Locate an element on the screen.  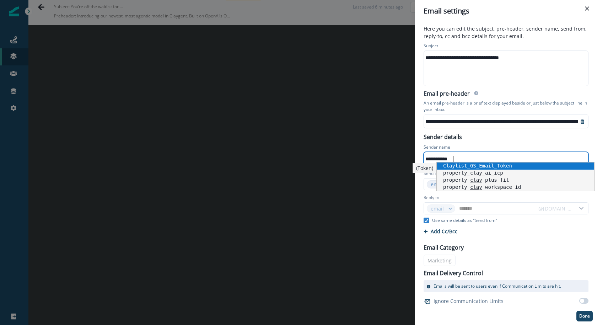
label: Reply to is located at coordinates (432, 198).